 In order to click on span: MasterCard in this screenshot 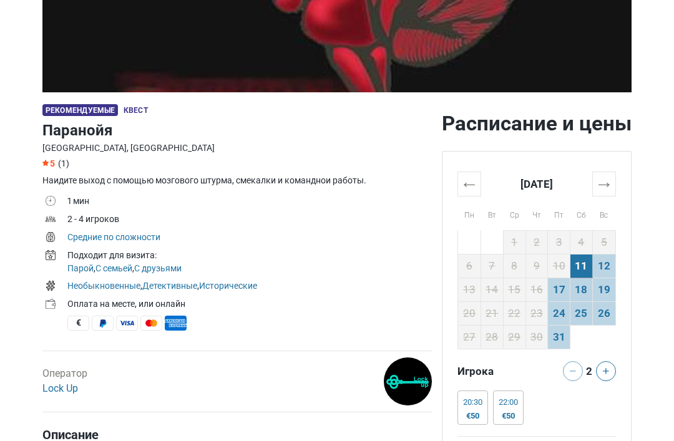, I will do `click(151, 324)`.